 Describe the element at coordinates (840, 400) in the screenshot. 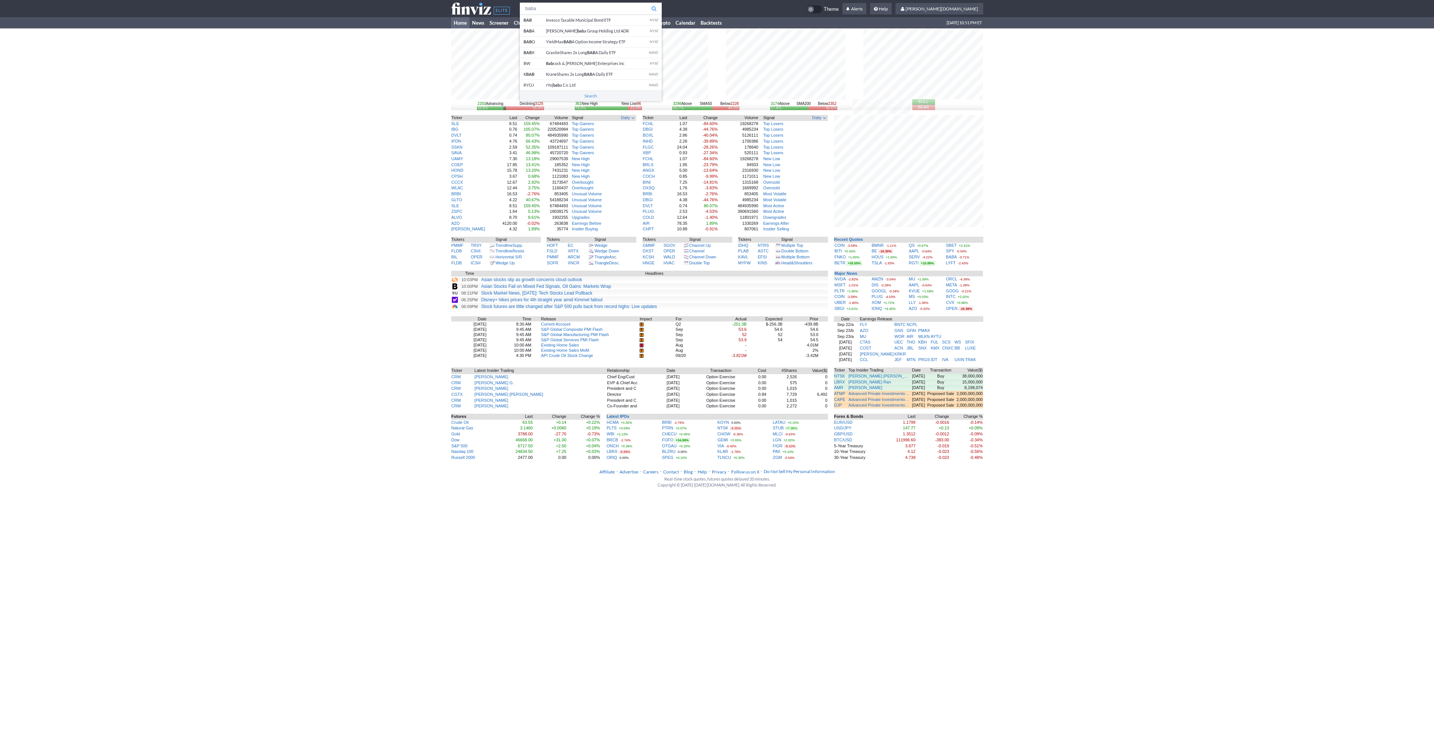

I see `a: CAPE` at that location.